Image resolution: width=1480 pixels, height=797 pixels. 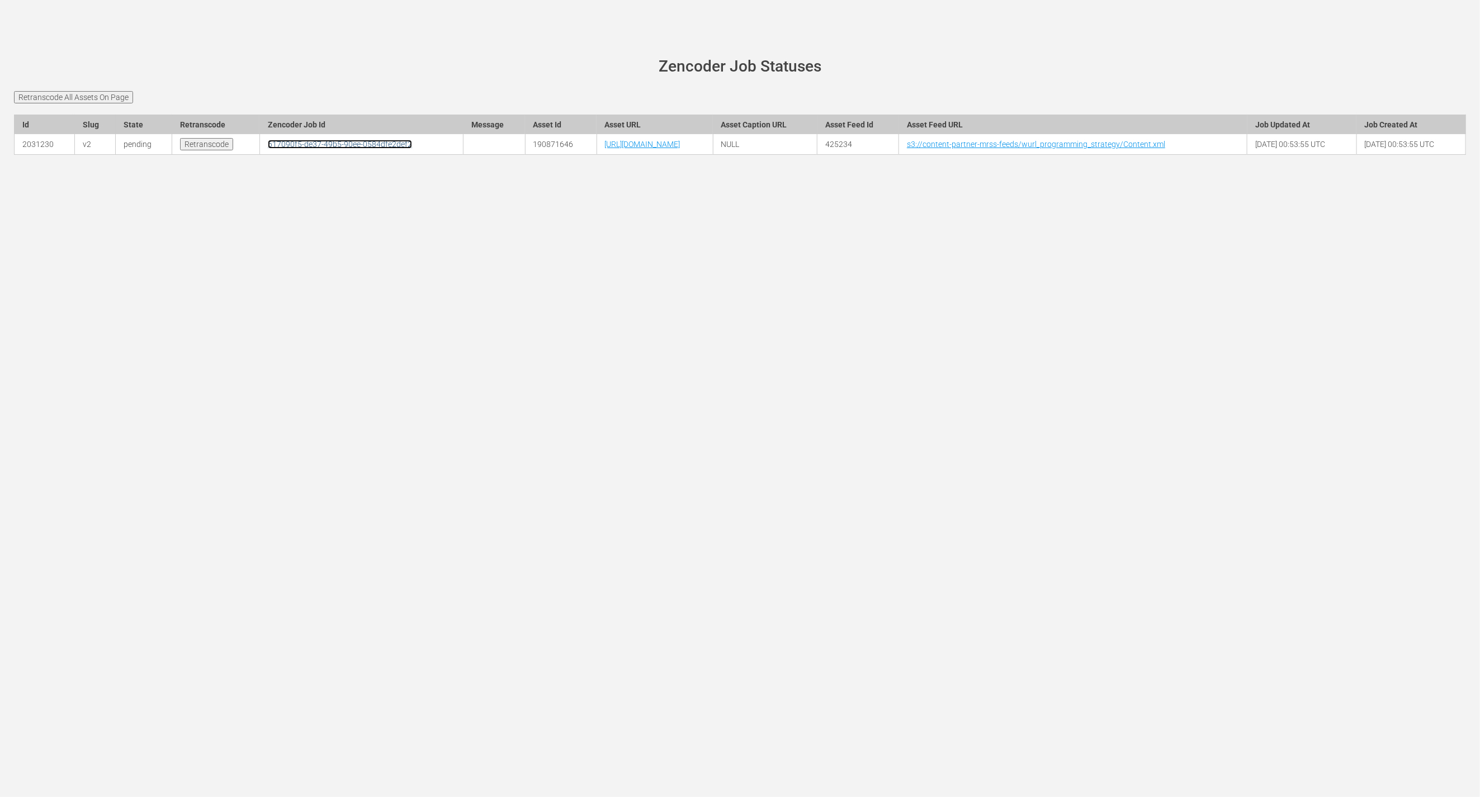 What do you see at coordinates (361, 124) in the screenshot?
I see `th: Zencoder Job Id` at bounding box center [361, 124].